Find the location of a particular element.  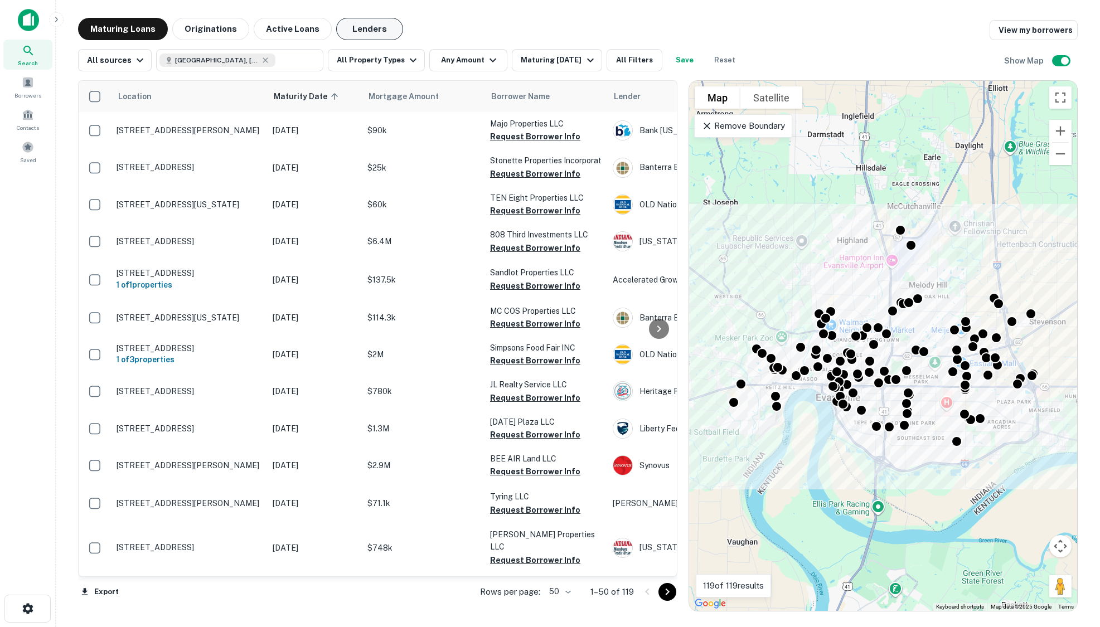

p: $780k is located at coordinates (423, 391).